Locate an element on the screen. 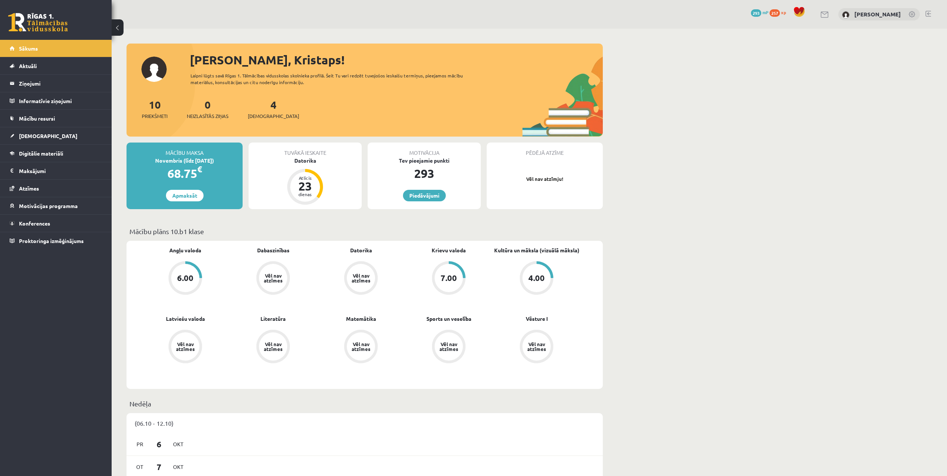  span: xp is located at coordinates (783, 12).